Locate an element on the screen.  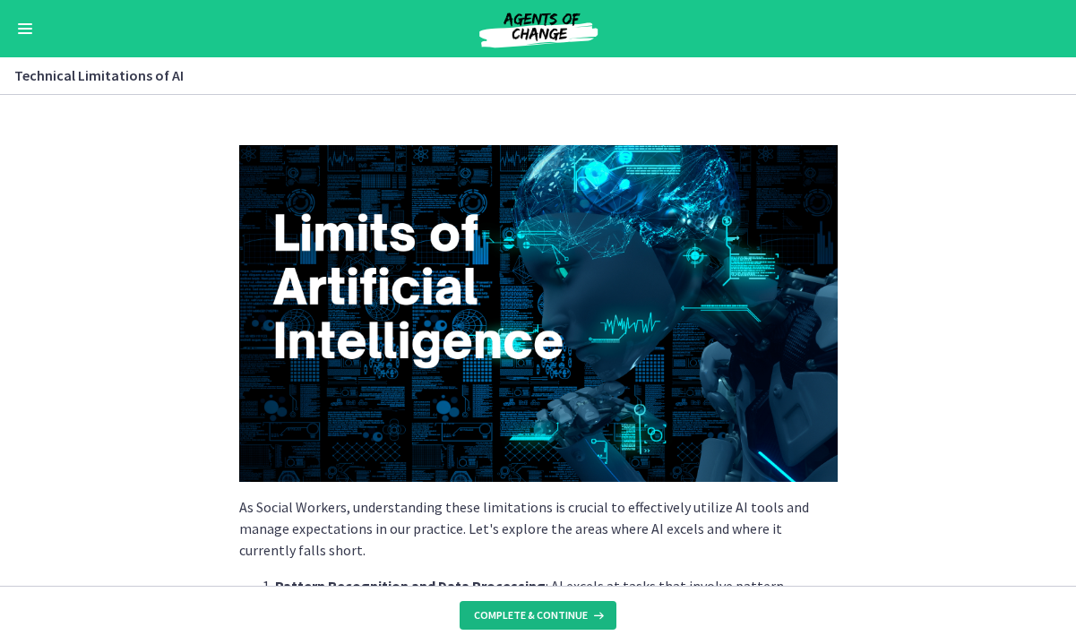
strong: Pattern Recognition and Data Processing is located at coordinates (410, 586).